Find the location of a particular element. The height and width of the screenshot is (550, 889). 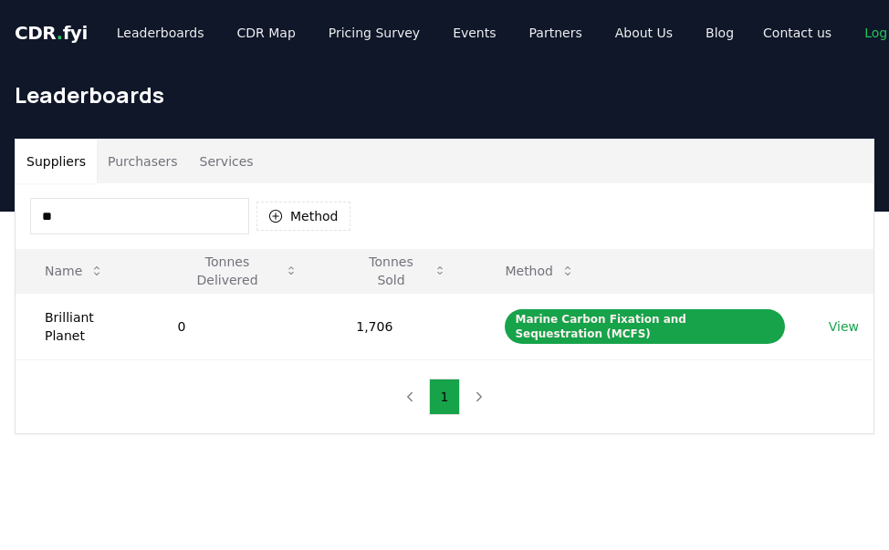

button: Tonnes Sold is located at coordinates (401, 271).